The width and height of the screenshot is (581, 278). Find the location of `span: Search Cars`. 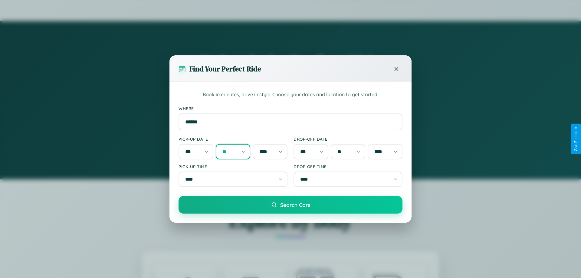

span: Search Cars is located at coordinates (295, 205).